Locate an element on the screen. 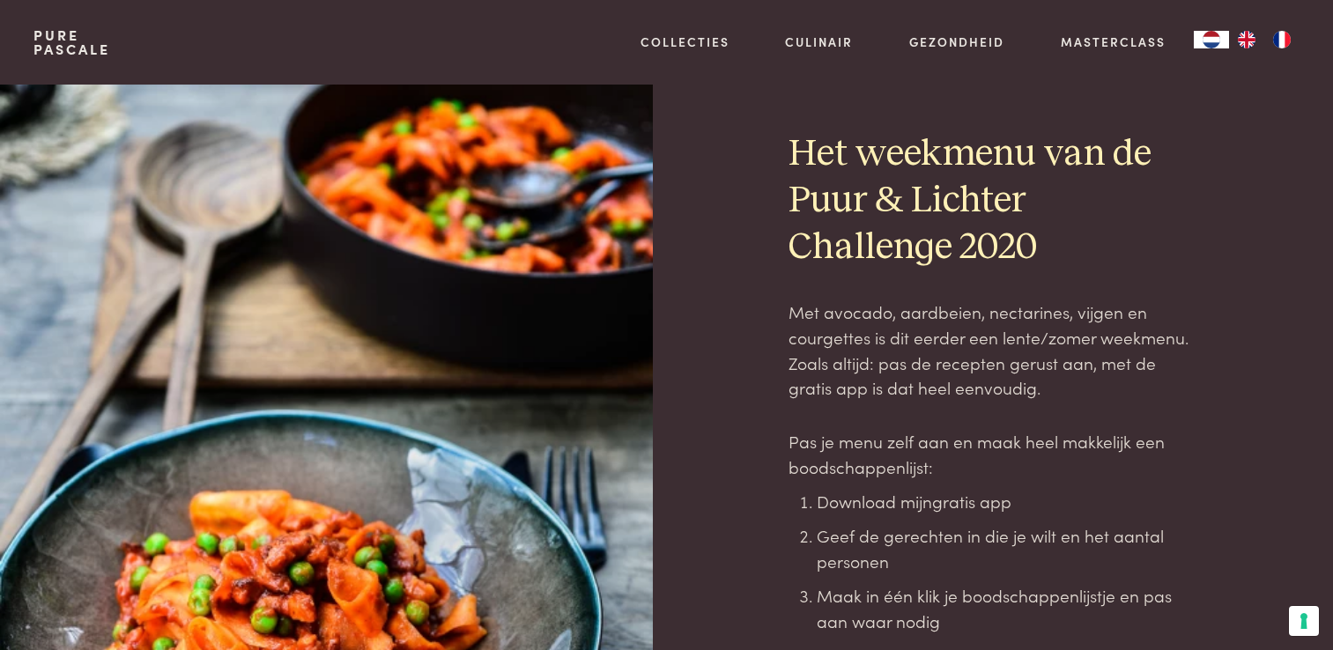  a: Collecties is located at coordinates (685, 41).